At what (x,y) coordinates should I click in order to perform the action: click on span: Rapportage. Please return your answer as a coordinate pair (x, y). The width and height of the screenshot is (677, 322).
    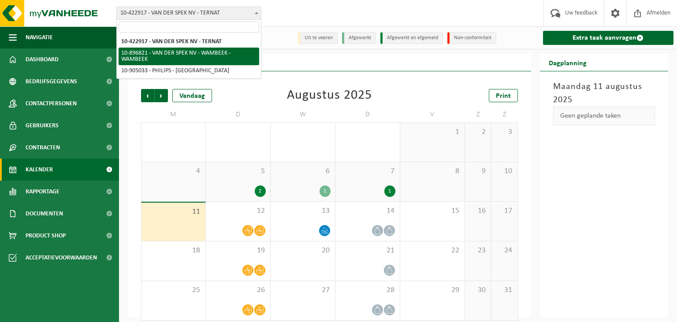
    Looking at the image, I should click on (42, 192).